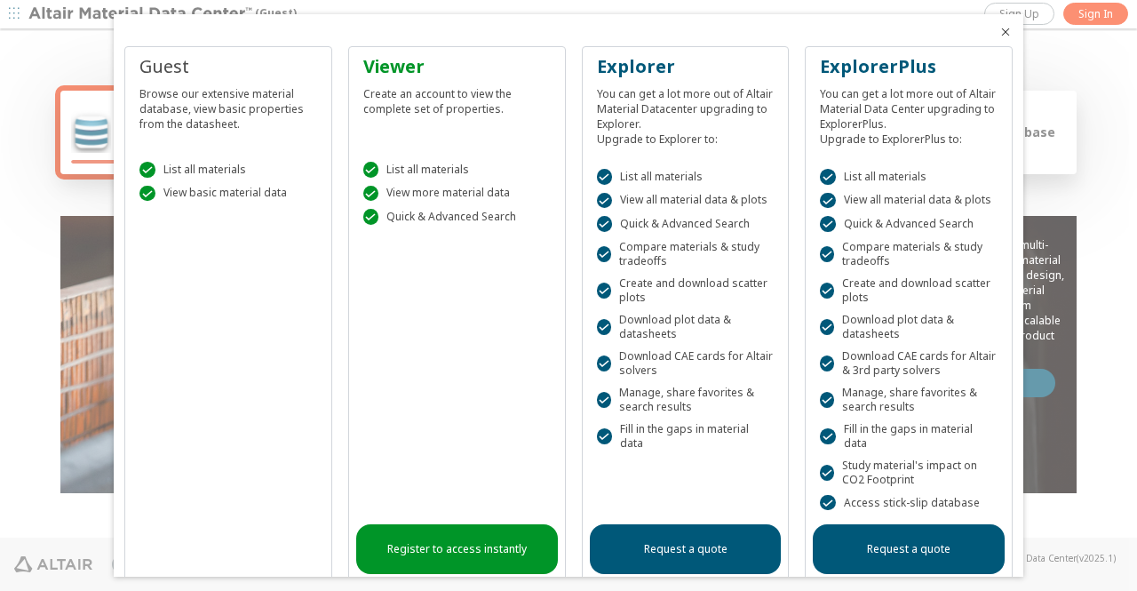  What do you see at coordinates (457, 549) in the screenshot?
I see `a: Register to access instantly` at bounding box center [457, 549].